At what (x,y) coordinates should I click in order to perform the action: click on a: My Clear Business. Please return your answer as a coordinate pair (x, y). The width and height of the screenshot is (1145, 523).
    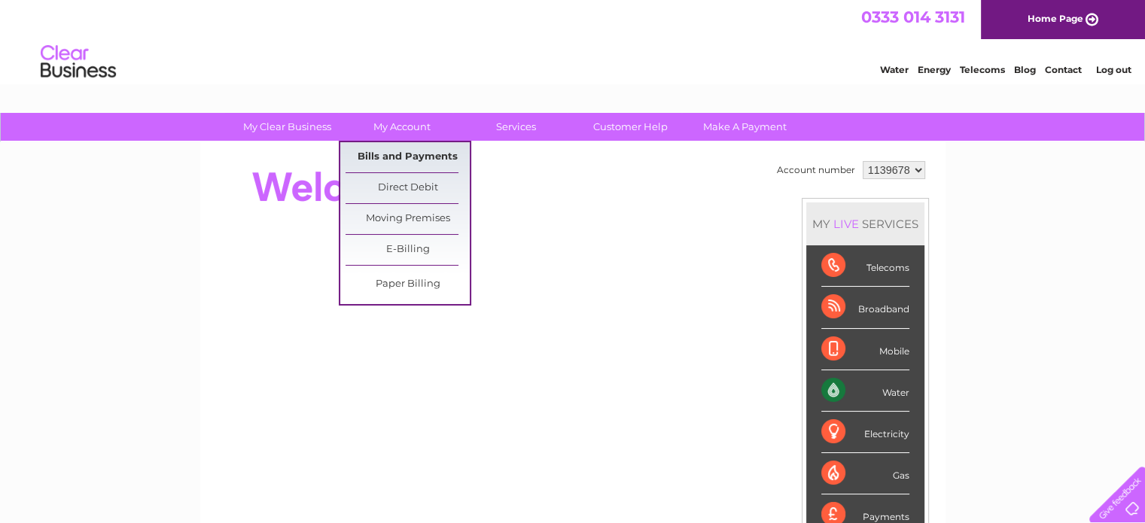
    Looking at the image, I should click on (287, 126).